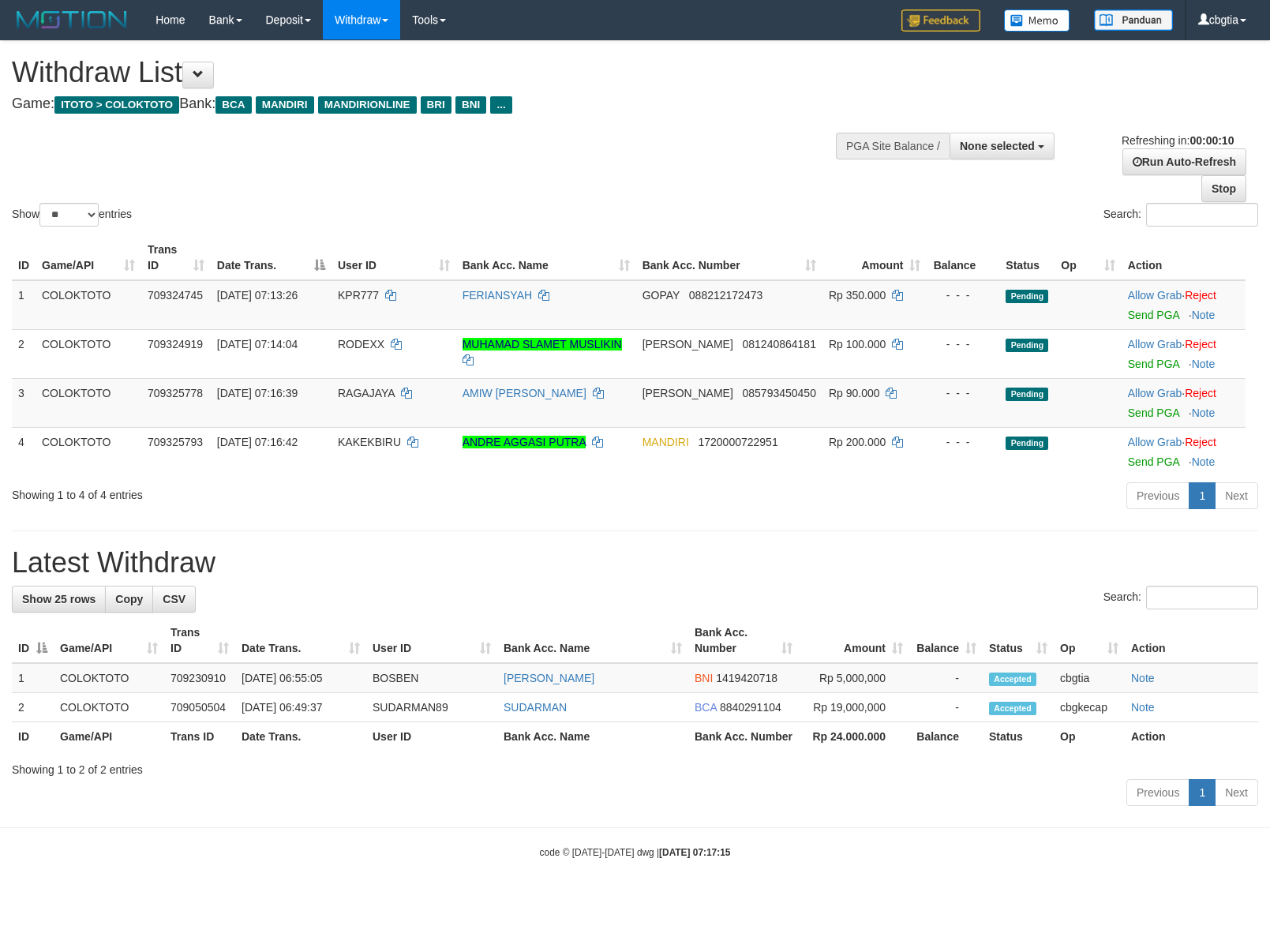  I want to click on strong: 00:00:10, so click(1212, 140).